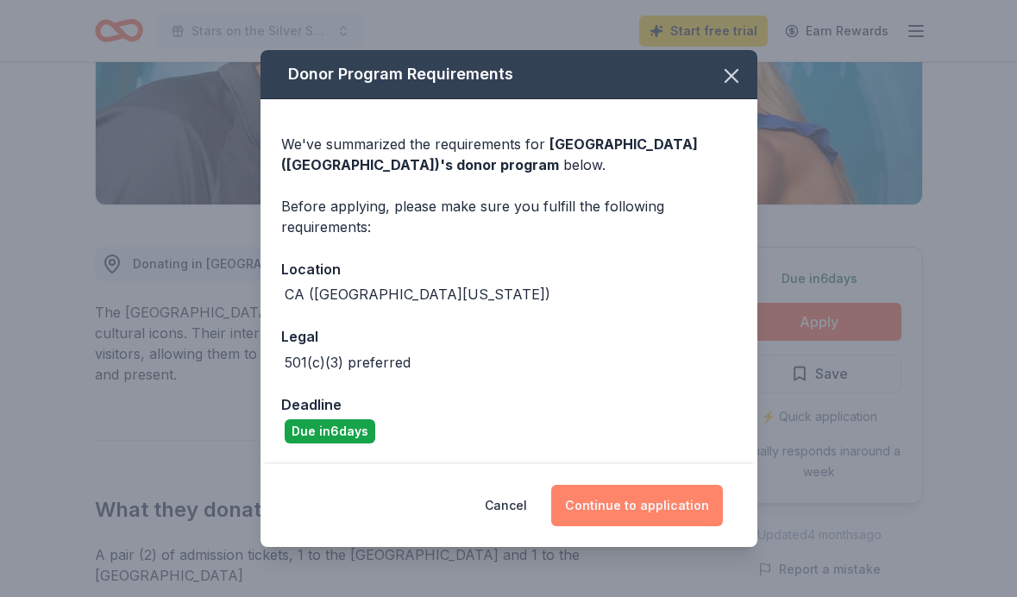 This screenshot has height=597, width=1017. I want to click on div: Legal, so click(509, 337).